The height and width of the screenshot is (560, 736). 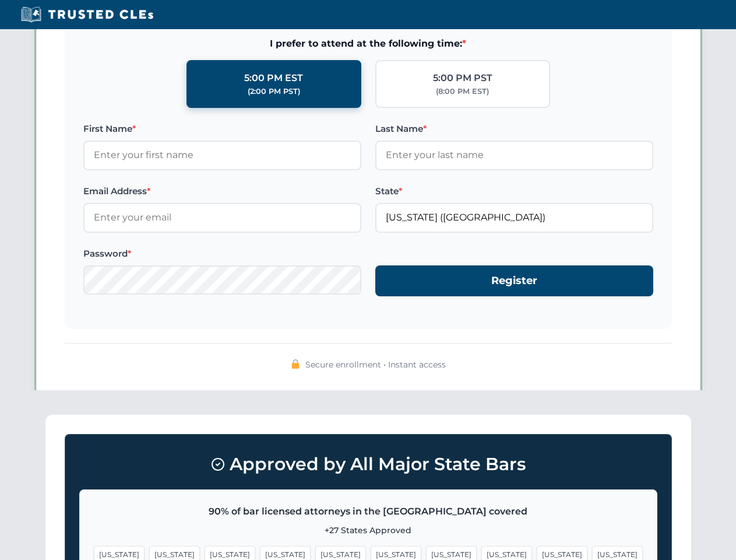 I want to click on label: Password, so click(x=222, y=254).